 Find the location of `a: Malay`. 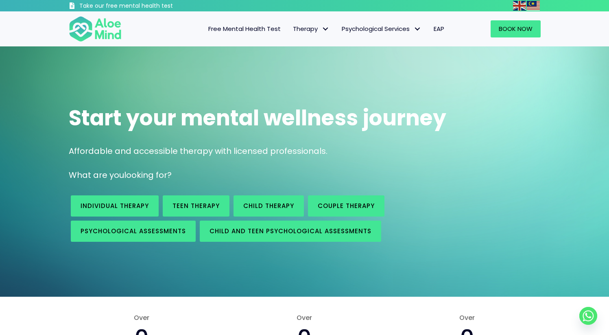

a: Malay is located at coordinates (533, 5).